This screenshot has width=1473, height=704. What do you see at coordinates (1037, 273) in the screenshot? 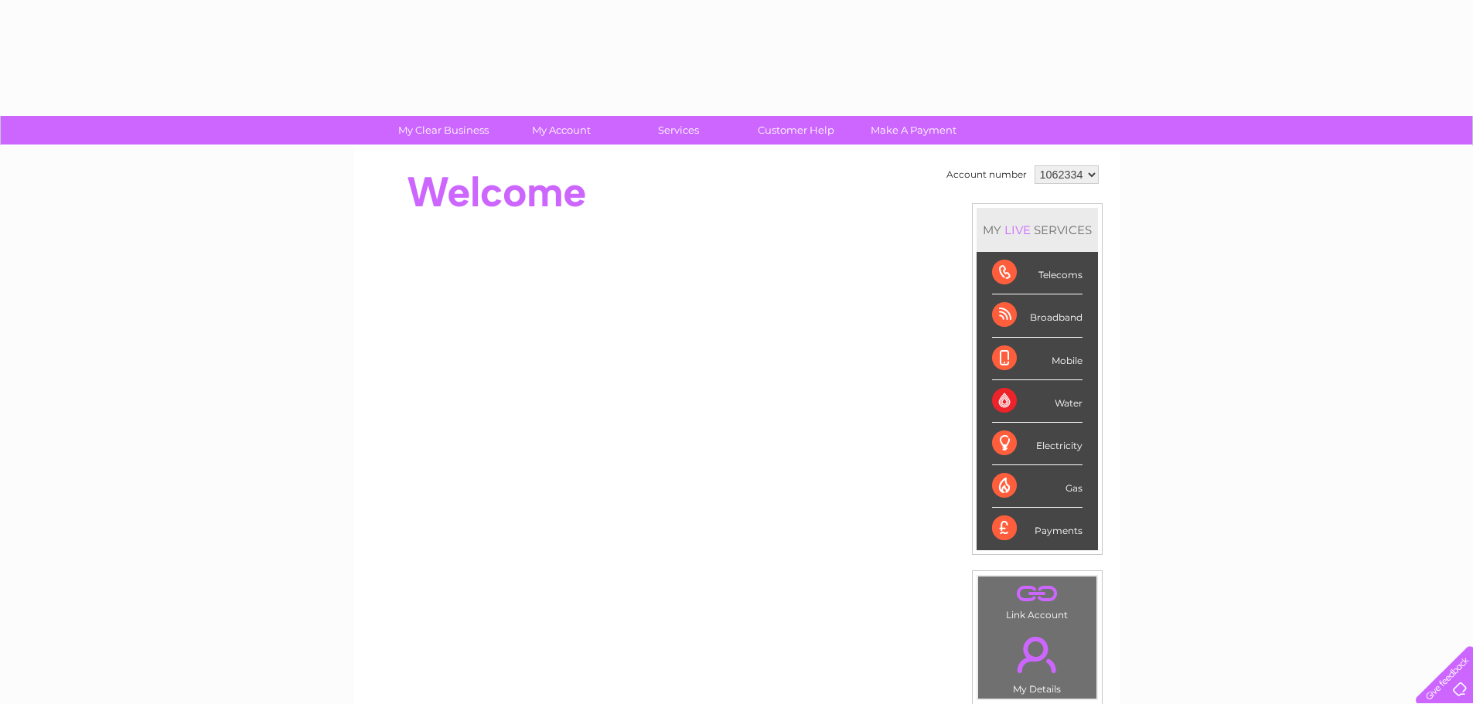
I see `div: Telecoms` at bounding box center [1037, 273].